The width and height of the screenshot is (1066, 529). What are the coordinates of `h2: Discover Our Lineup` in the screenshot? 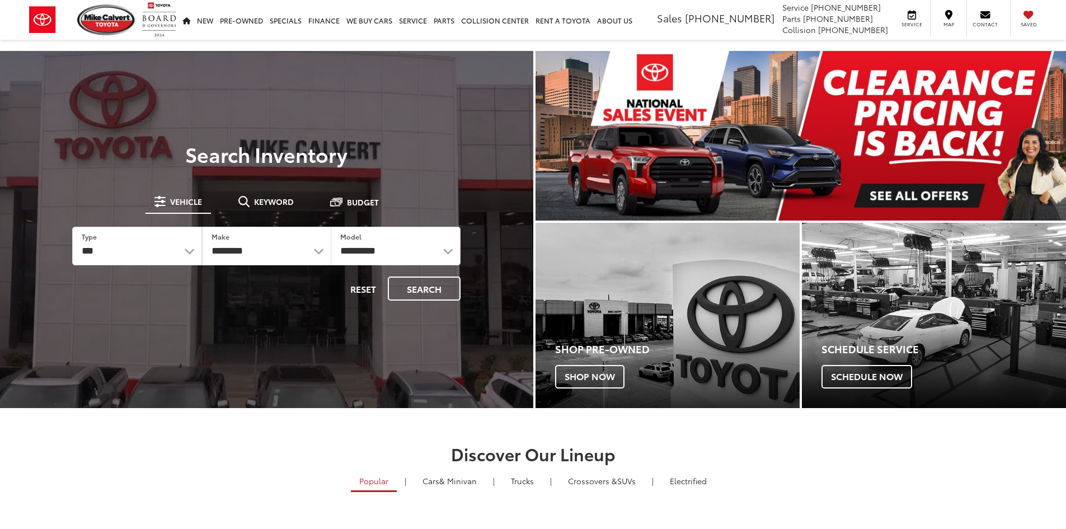 It's located at (533, 453).